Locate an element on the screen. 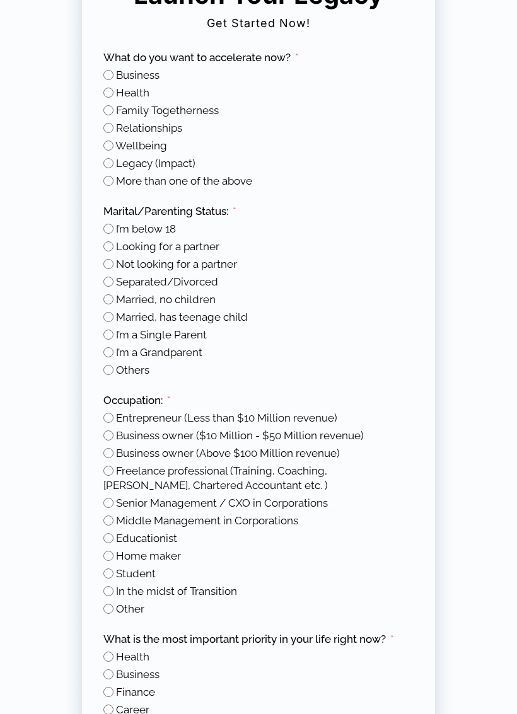 The height and width of the screenshot is (714, 517). span: I’m below 18 is located at coordinates (146, 229).